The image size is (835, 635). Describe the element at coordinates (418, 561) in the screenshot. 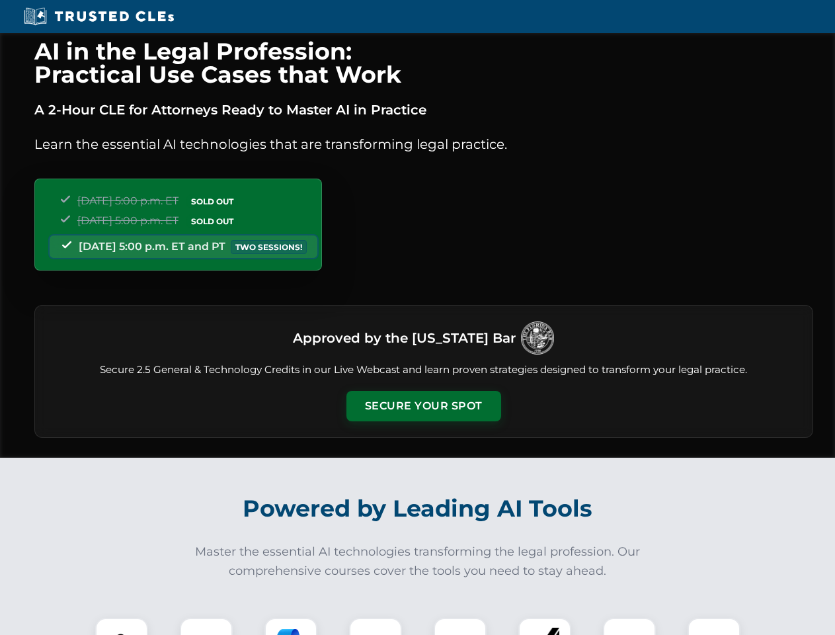

I see `p: Master the essential AI technologies transforming the legal profession. Our comprehensive courses...` at that location.